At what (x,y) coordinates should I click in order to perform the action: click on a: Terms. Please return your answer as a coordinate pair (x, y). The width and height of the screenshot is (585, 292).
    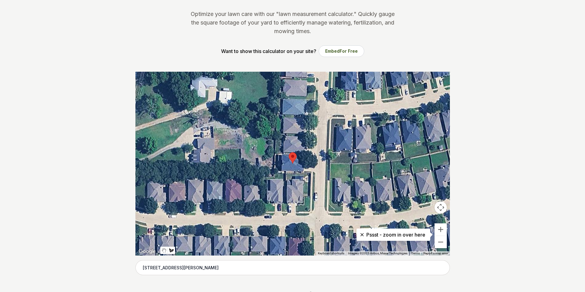
    Looking at the image, I should click on (415, 253).